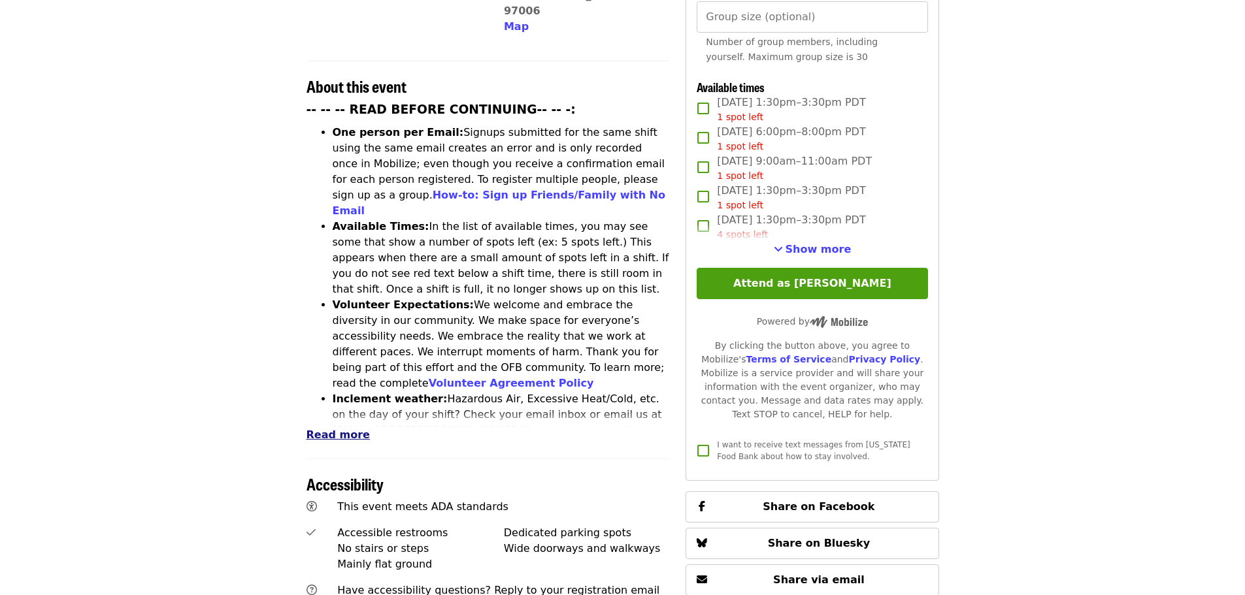 This screenshot has width=1245, height=595. Describe the element at coordinates (587, 533) in the screenshot. I see `div: Dedicated parking spots` at that location.